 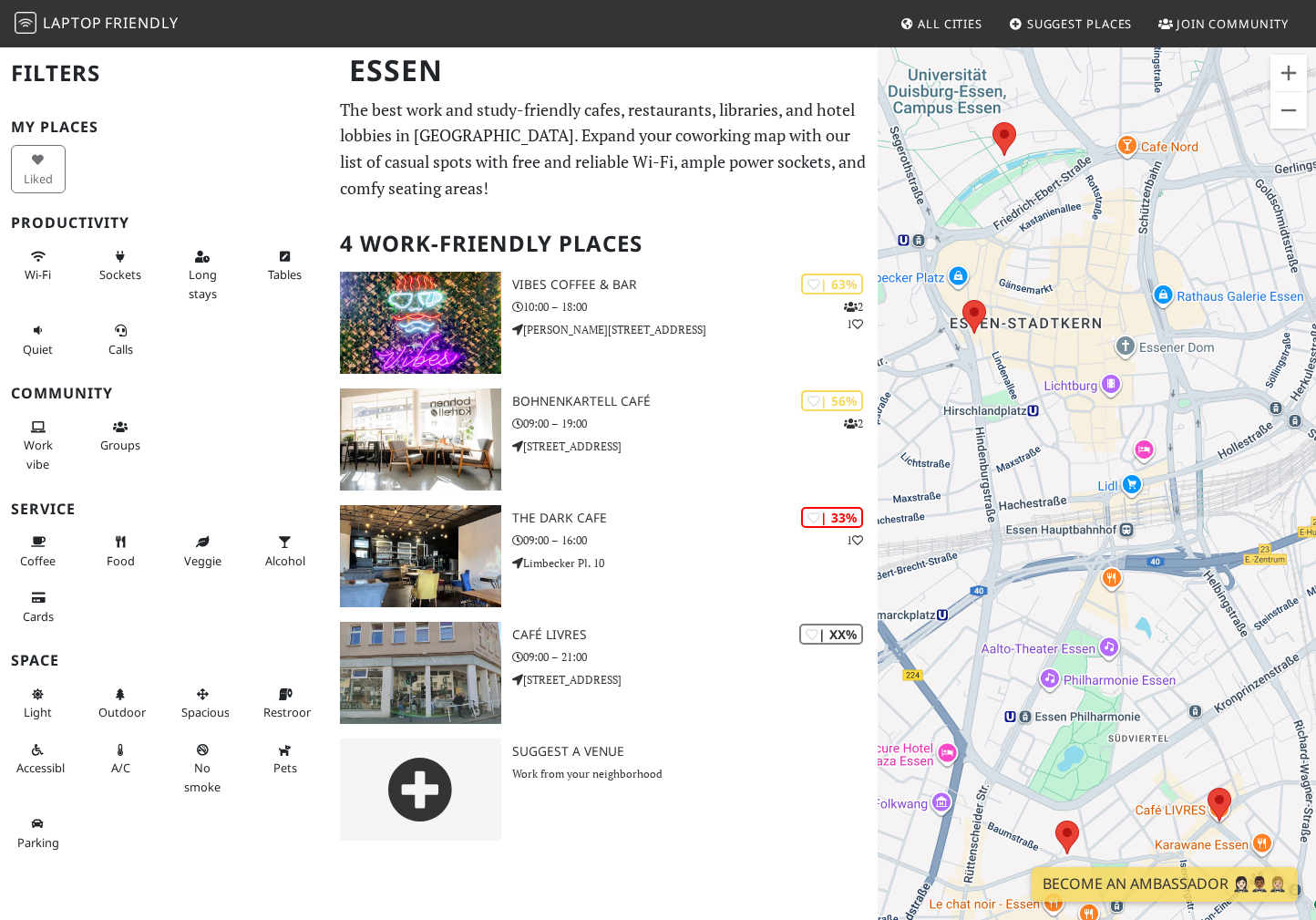 I want to click on span: Natural light, so click(x=37, y=712).